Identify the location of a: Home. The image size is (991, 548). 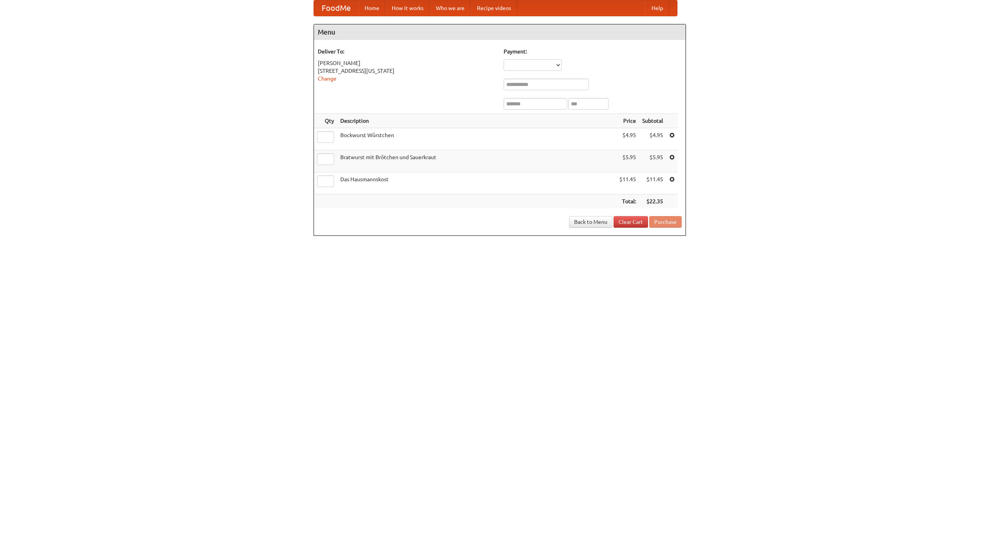
(372, 8).